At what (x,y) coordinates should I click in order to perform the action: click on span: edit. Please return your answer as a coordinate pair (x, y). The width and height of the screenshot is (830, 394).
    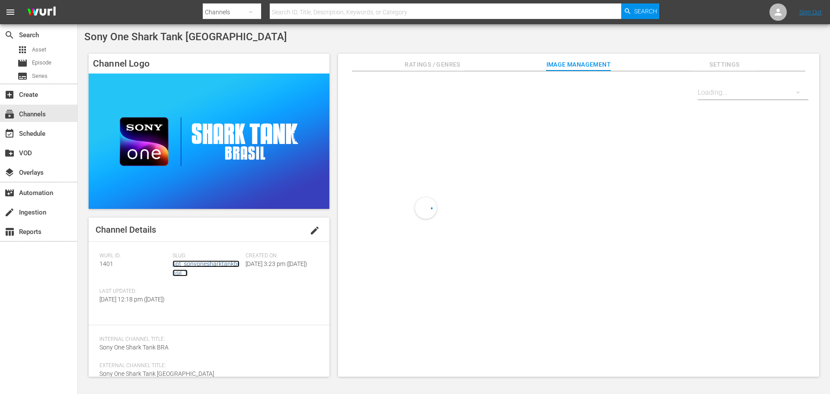
    Looking at the image, I should click on (315, 230).